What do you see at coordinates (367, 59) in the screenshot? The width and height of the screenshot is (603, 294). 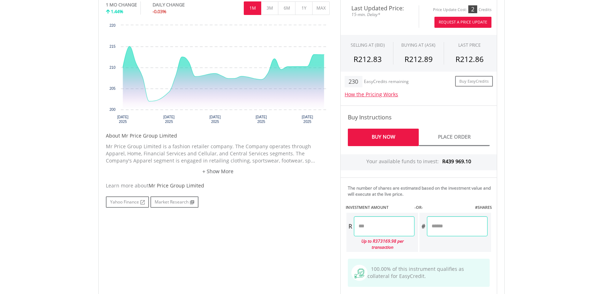 I see `span: R212.83` at bounding box center [367, 59].